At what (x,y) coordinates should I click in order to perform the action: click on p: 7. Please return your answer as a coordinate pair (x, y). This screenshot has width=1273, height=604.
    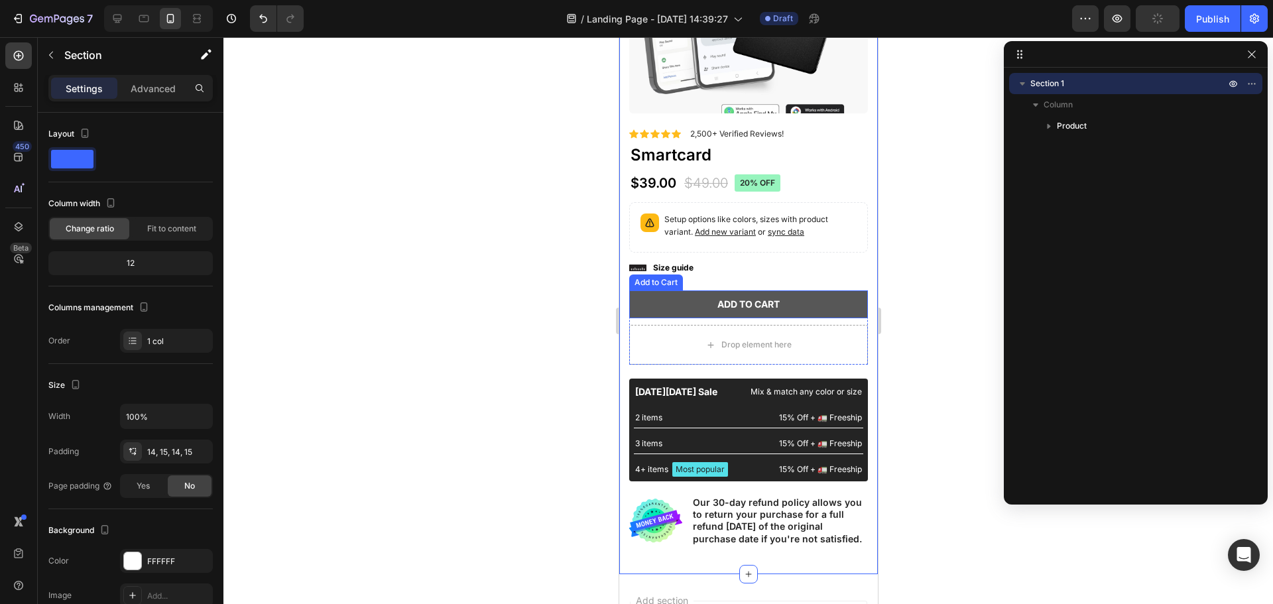
    Looking at the image, I should click on (89, 19).